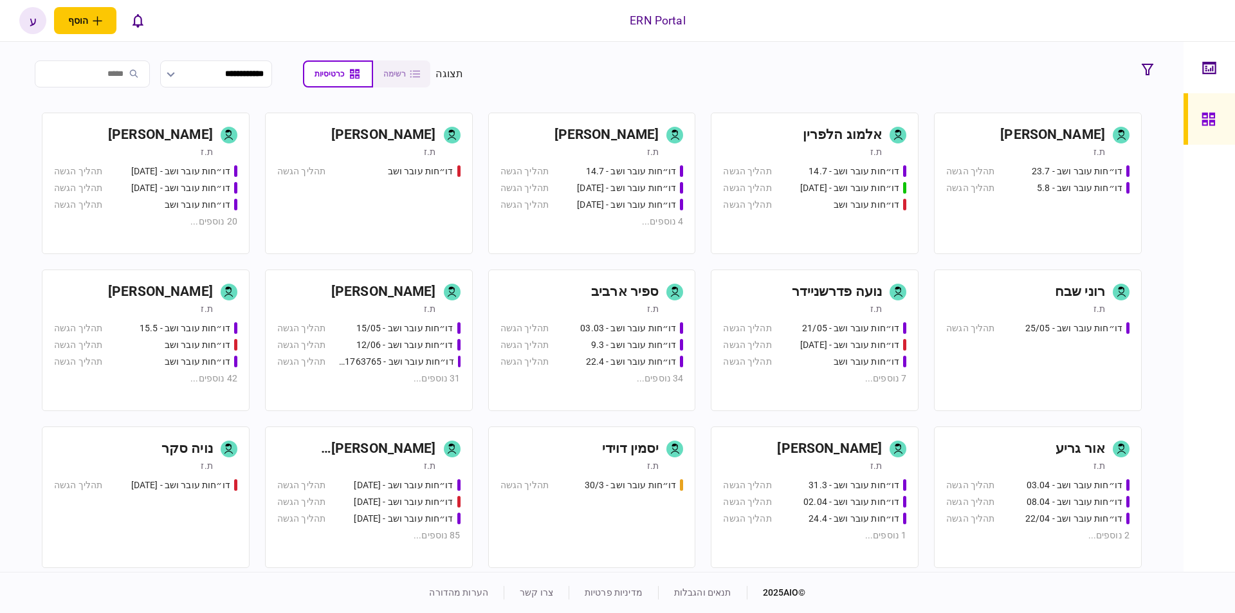 This screenshot has width=1235, height=613. What do you see at coordinates (181, 188) in the screenshot?
I see `div: דו״חות עובר ושב - 26.06.25` at bounding box center [181, 188].